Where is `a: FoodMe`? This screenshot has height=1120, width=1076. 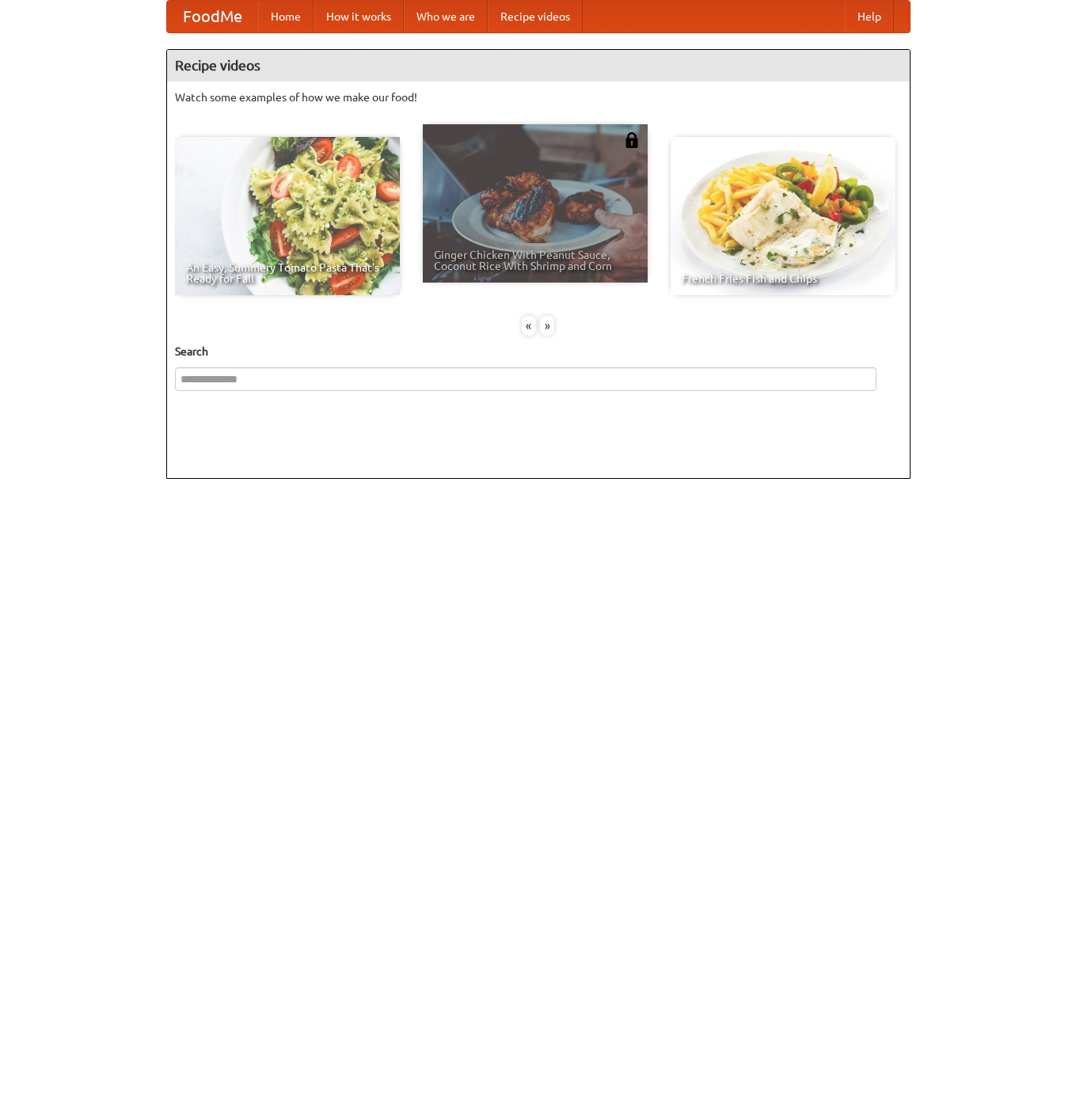
a: FoodMe is located at coordinates (212, 17).